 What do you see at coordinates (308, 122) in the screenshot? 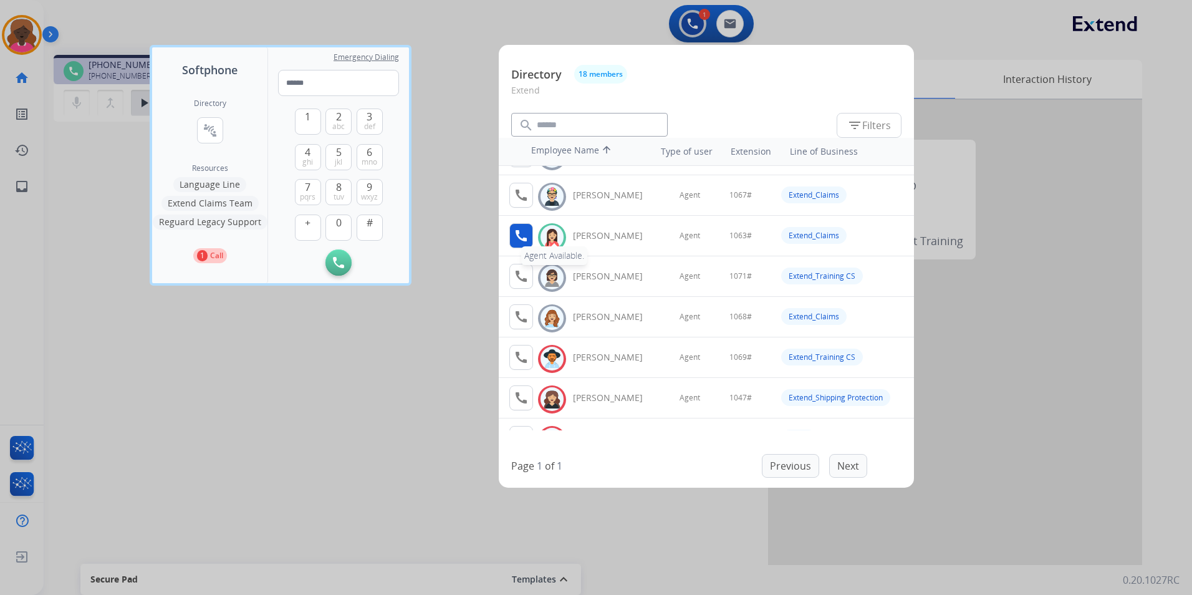
I see `button: 1` at bounding box center [308, 122].